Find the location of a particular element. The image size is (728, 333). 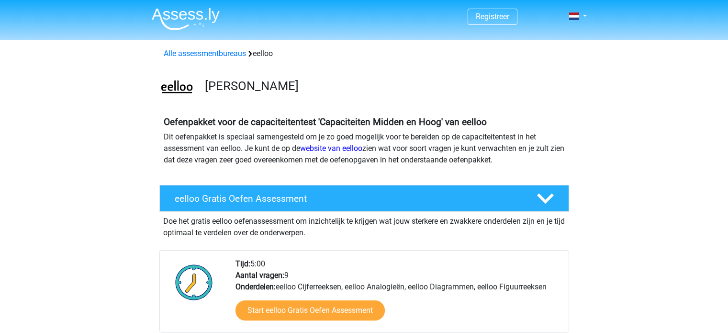

img: Assessly is located at coordinates (186, 19).